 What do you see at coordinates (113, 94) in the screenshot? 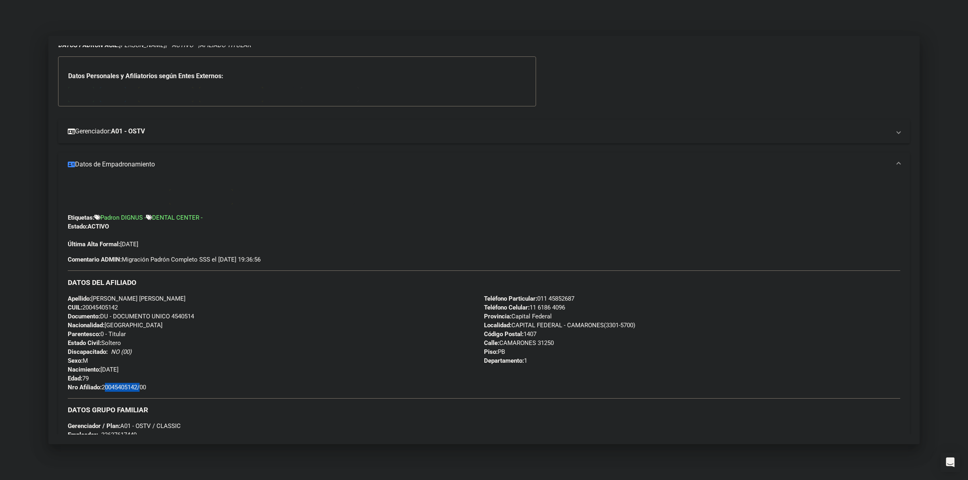
I see `button: FTP` at bounding box center [113, 94].